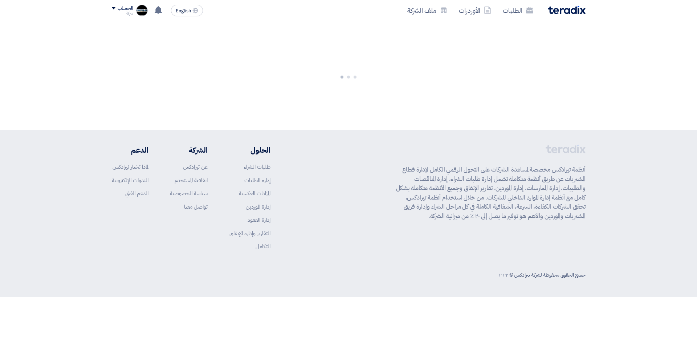  I want to click on a: اتفاقية المستخدم, so click(191, 180).